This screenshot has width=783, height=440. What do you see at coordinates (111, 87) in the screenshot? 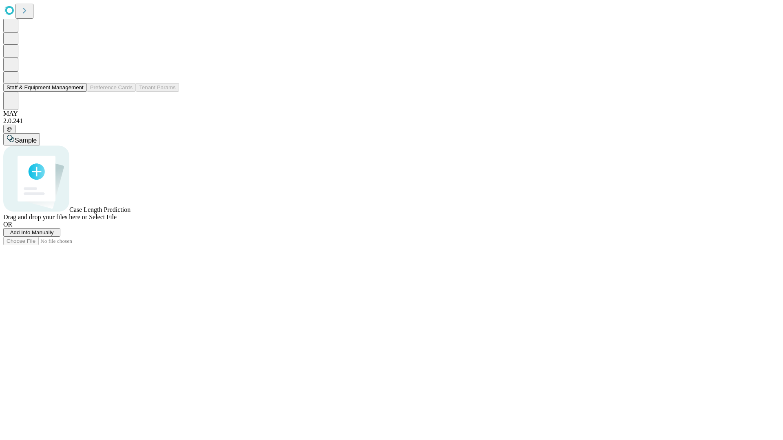
I see `button: Preference Cards` at bounding box center [111, 87].